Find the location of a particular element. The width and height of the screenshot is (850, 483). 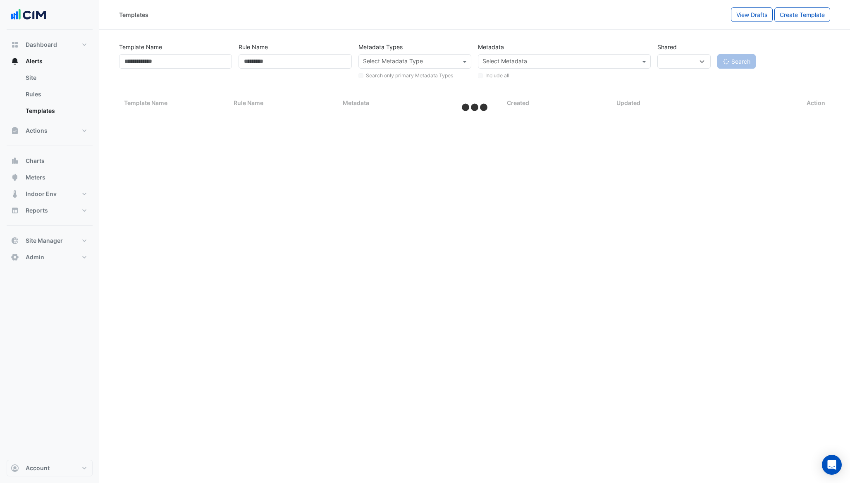

div: Alerts is located at coordinates (50, 96).